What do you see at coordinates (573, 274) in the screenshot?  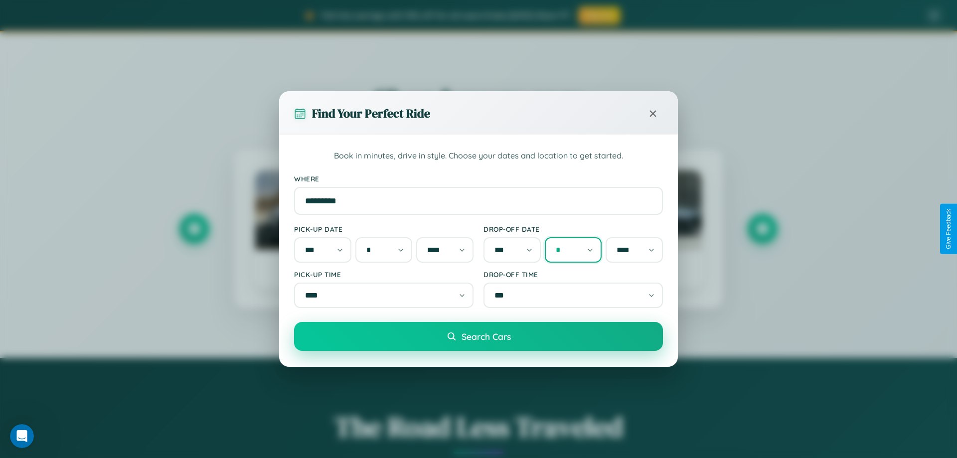 I see `label: Drop-off Time` at bounding box center [573, 274].